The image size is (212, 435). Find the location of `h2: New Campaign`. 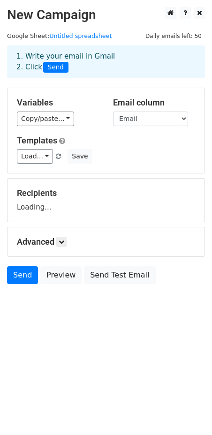

h2: New Campaign is located at coordinates (106, 15).